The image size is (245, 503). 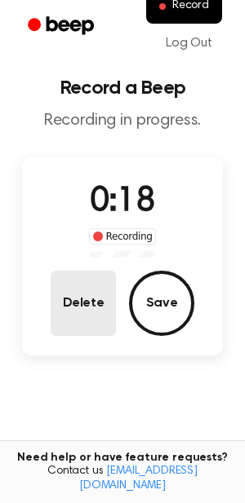 I want to click on span: 0:18, so click(x=122, y=202).